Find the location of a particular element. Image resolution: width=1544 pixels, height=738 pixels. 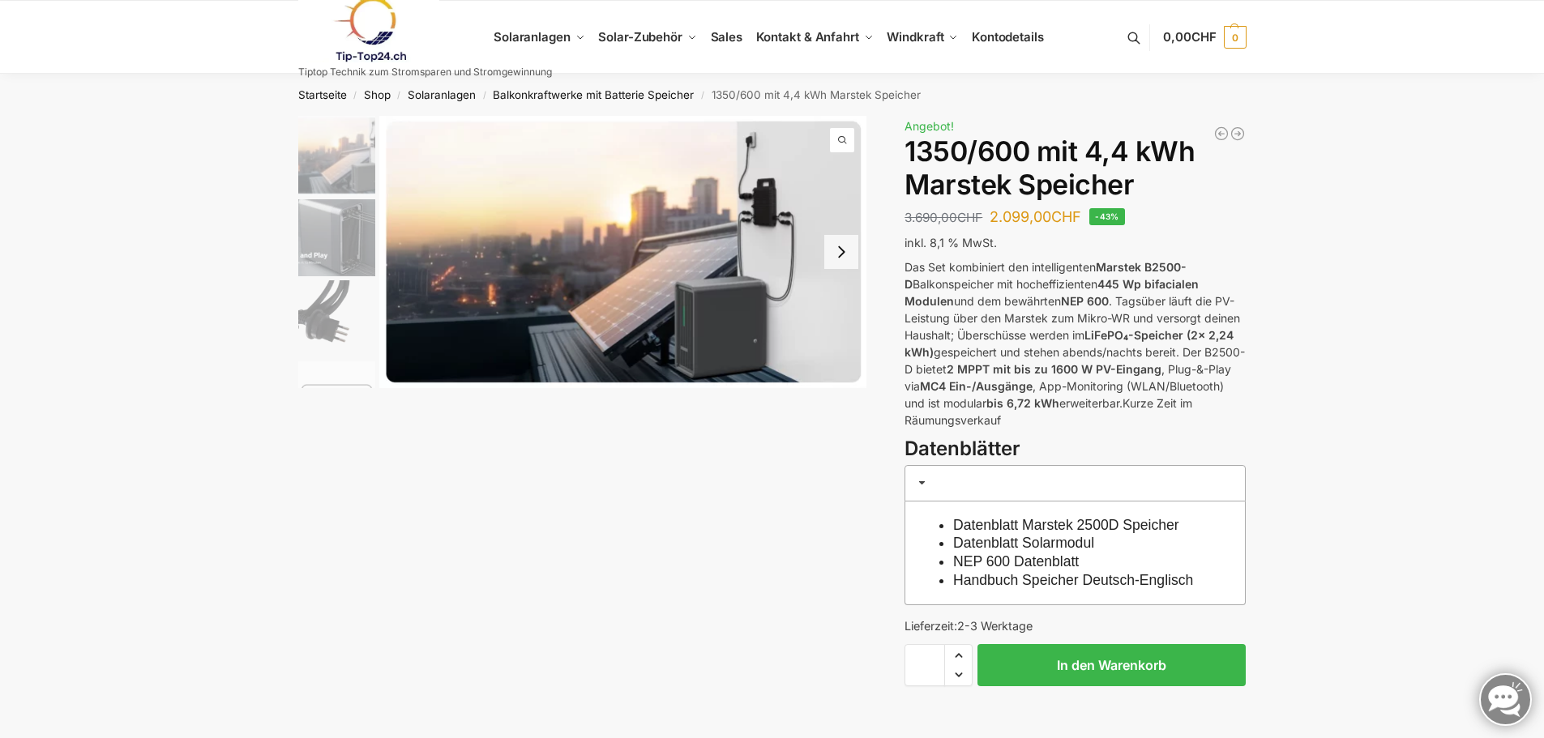

strong: bis 6,72 kWh is located at coordinates (1023, 403).